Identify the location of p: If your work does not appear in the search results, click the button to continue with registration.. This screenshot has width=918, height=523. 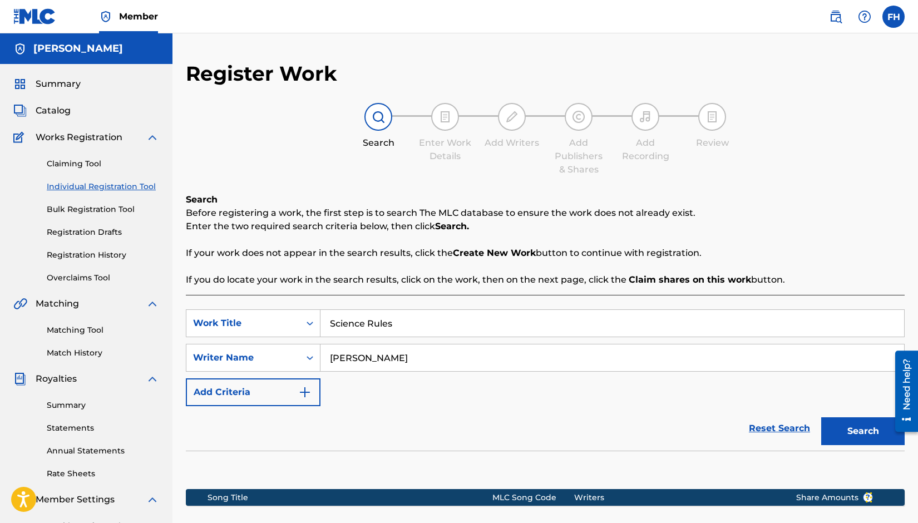
(545, 253).